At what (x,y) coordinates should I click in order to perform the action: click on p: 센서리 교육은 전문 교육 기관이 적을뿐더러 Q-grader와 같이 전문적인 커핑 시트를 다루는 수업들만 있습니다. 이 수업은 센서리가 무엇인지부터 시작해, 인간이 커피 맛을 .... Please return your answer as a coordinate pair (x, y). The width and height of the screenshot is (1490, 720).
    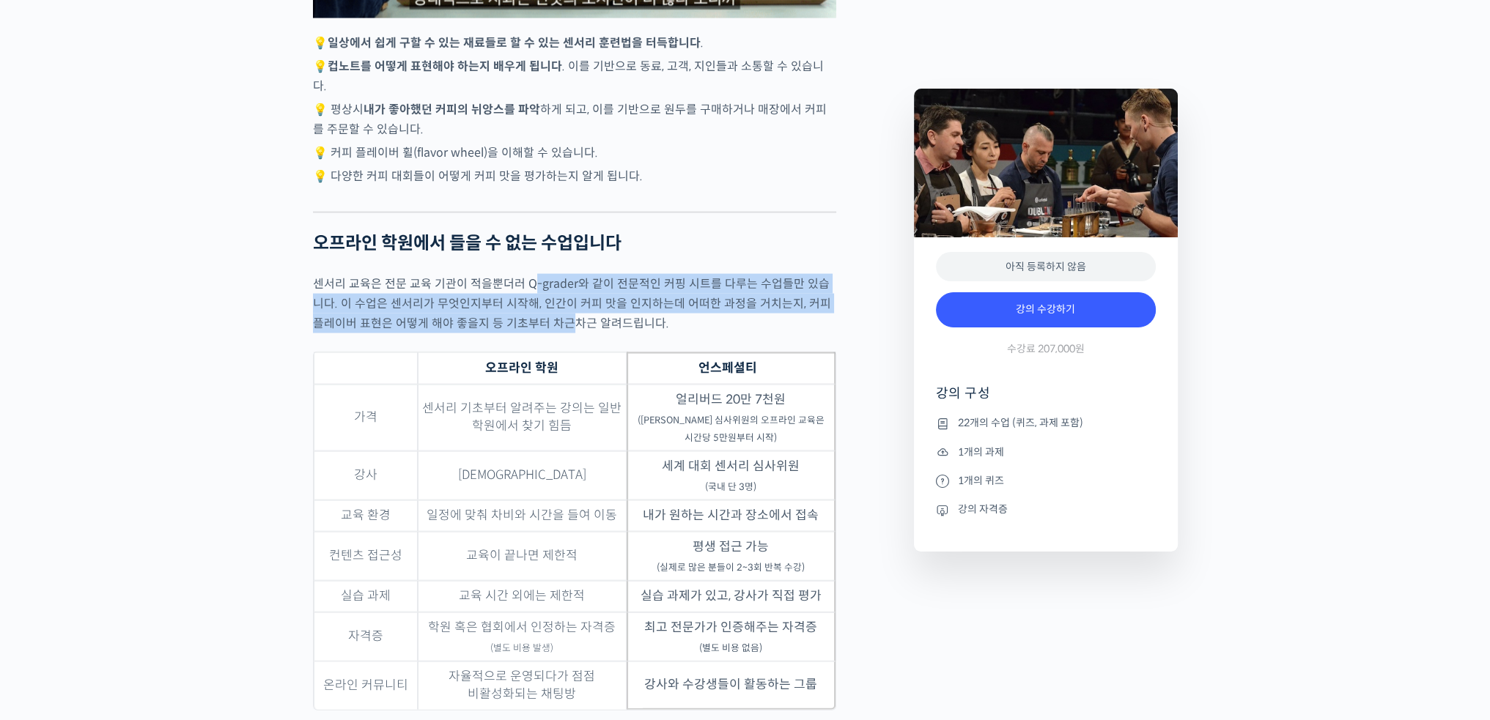
    Looking at the image, I should click on (575, 303).